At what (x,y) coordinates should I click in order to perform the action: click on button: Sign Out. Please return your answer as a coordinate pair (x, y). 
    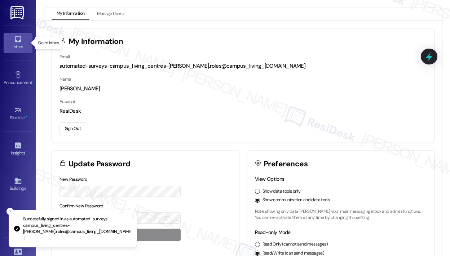
    Looking at the image, I should click on (73, 129).